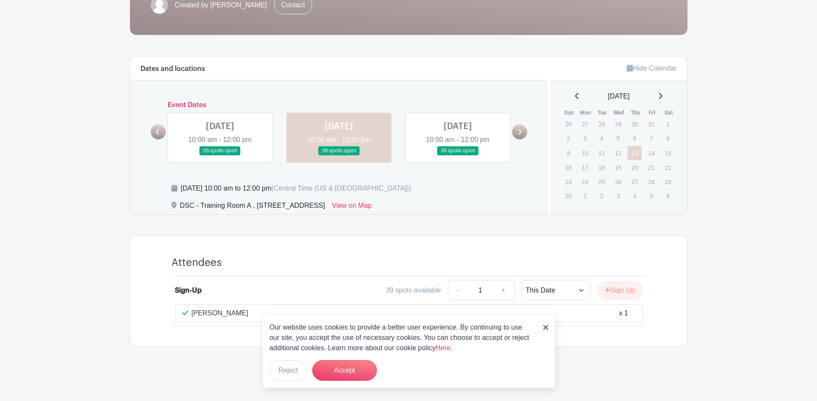  I want to click on button: Accept, so click(344, 371).